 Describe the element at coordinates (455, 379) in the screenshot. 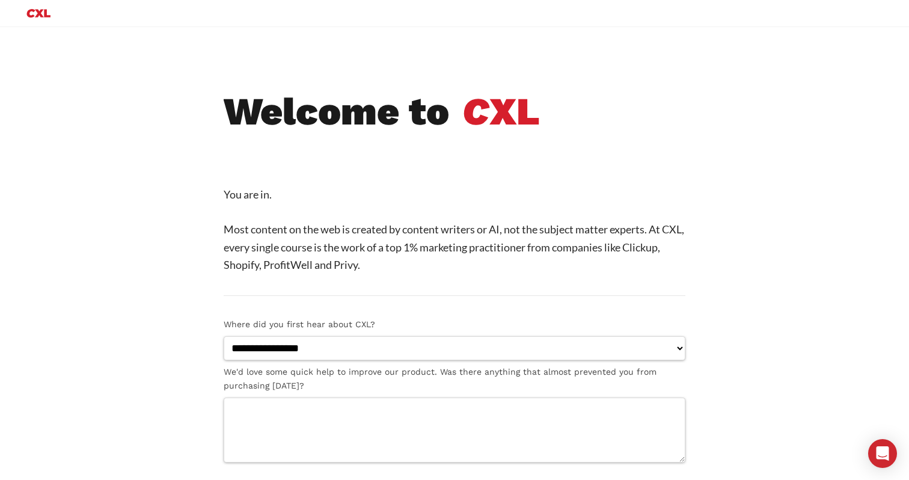

I see `label: We'd love some quick help to improve our product. Was there anything that almost prevented you fr...` at that location.